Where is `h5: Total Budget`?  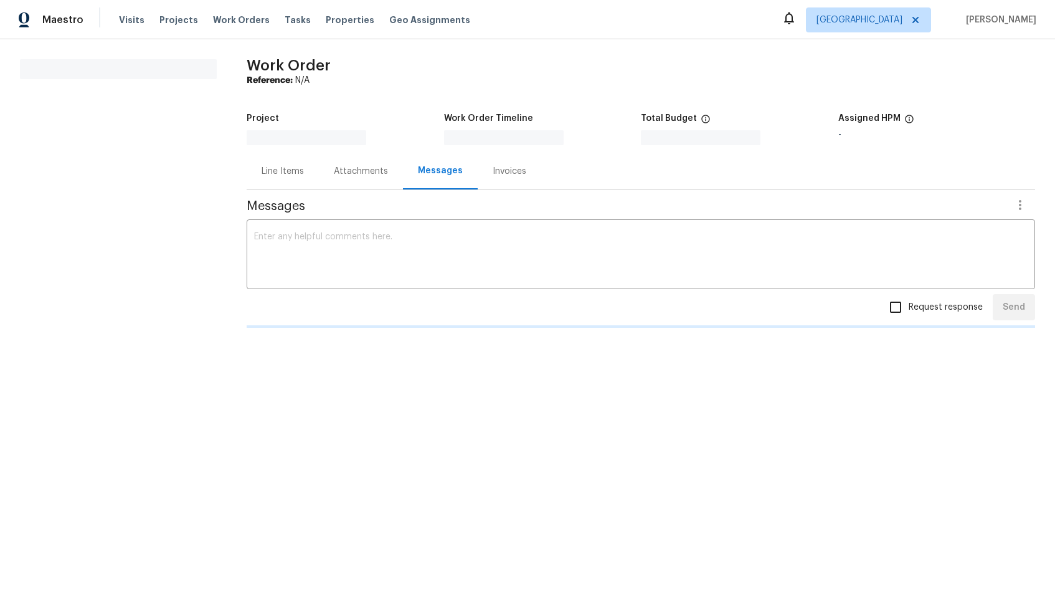 h5: Total Budget is located at coordinates (669, 118).